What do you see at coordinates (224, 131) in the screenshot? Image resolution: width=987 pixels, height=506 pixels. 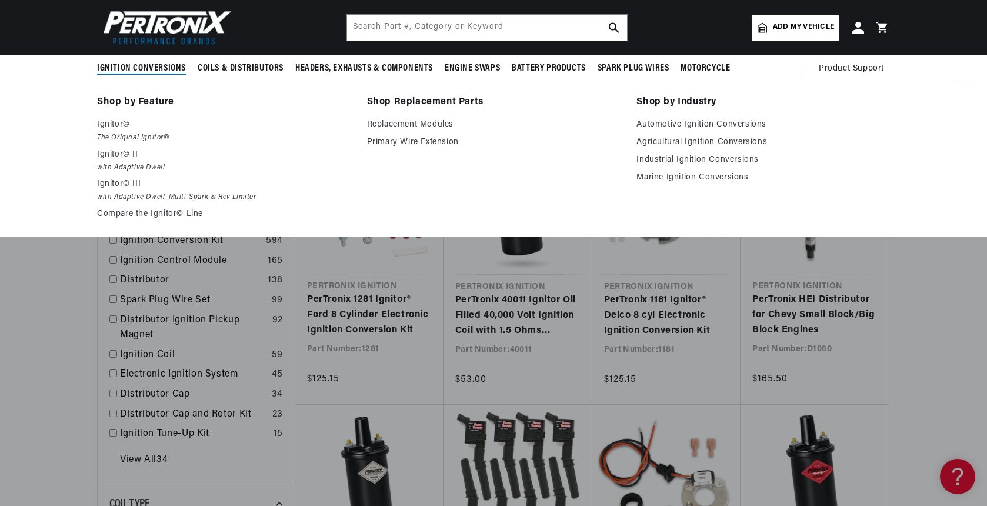 I see `a: Ignitor© The Original Ignitor©` at bounding box center [224, 131].